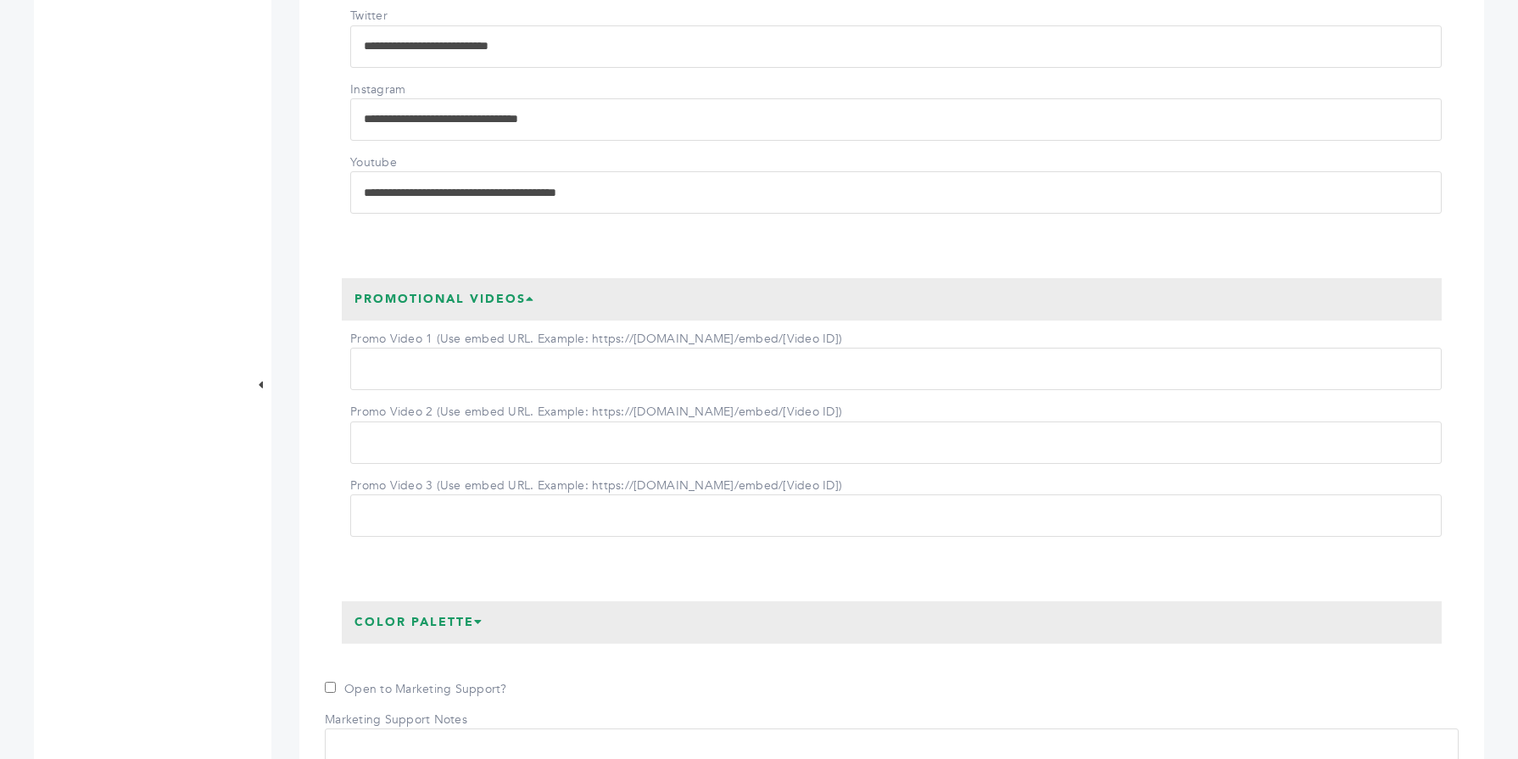 The width and height of the screenshot is (1518, 759). Describe the element at coordinates (330, 687) in the screenshot. I see `input: Open to Marketing Support?` at that location.